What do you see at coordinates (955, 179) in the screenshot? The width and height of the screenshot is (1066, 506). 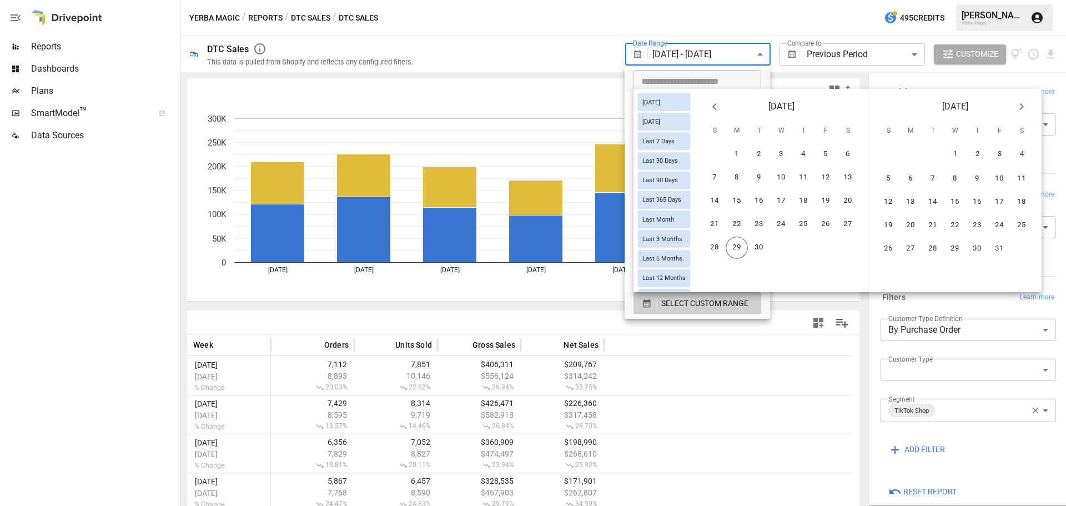 I see `button: 8` at bounding box center [955, 179].